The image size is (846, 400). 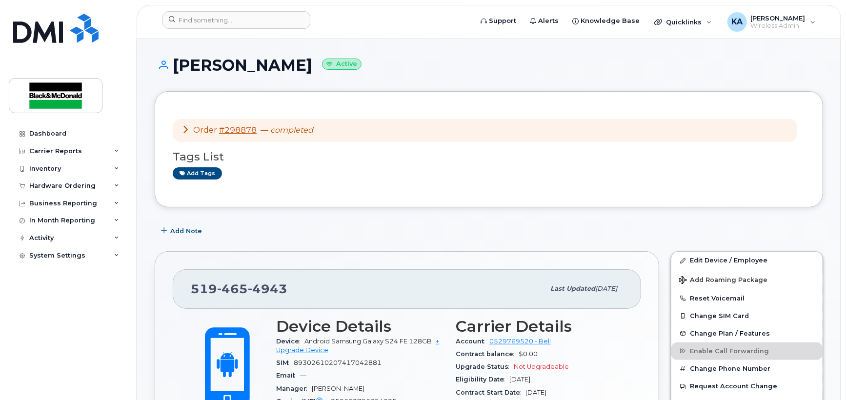 What do you see at coordinates (482, 379) in the screenshot?
I see `span: Eligibility Date` at bounding box center [482, 379].